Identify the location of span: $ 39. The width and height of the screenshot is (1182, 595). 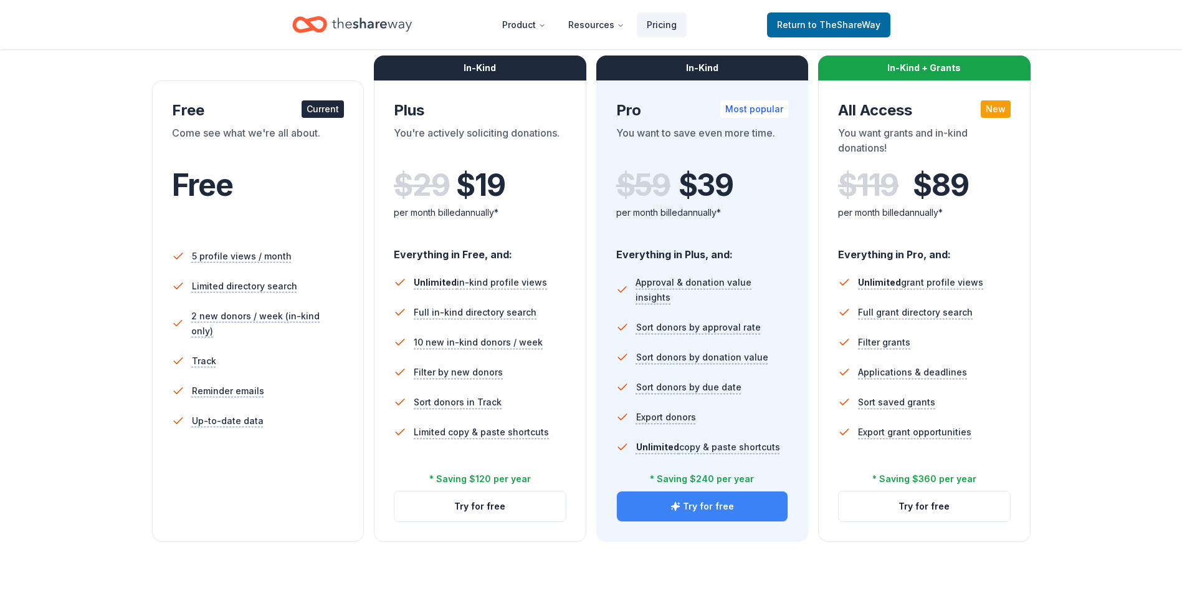
(706, 185).